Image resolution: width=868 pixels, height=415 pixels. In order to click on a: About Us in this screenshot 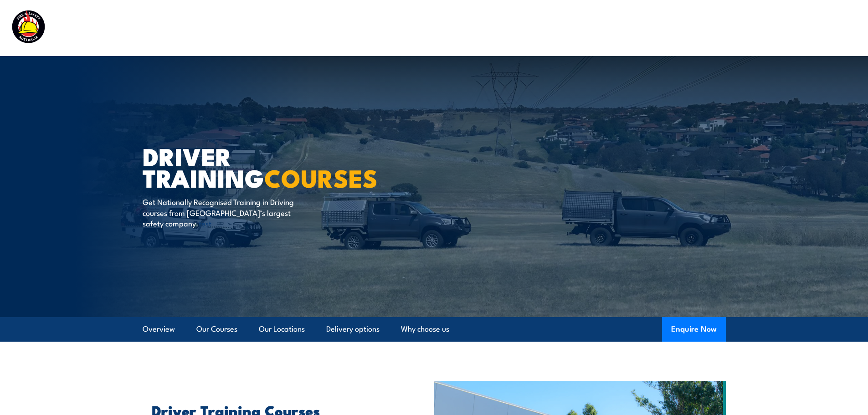, I will do `click(648, 28)`.